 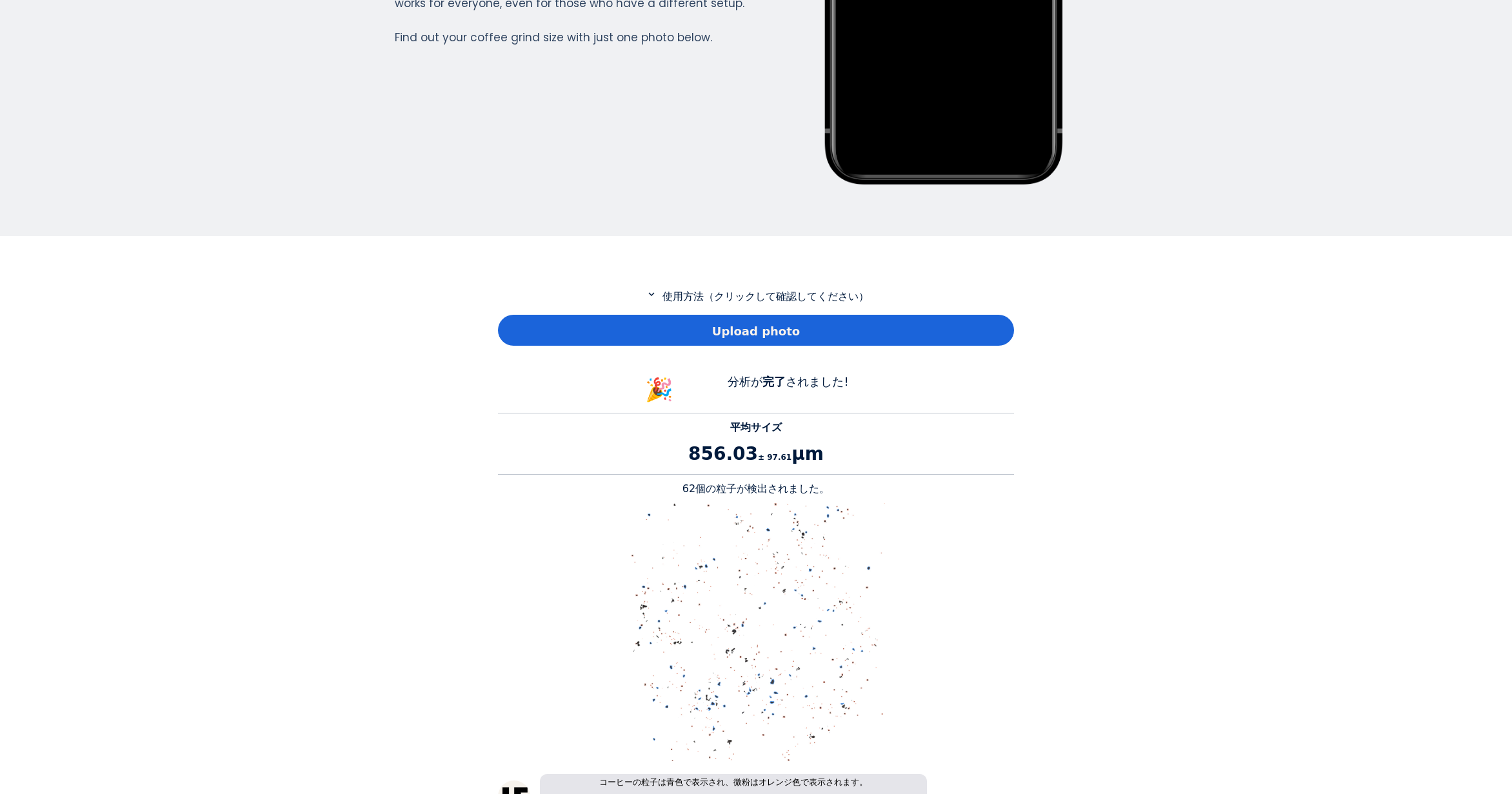 What do you see at coordinates (756, 454) in the screenshot?
I see `p: 856.03 μm` at bounding box center [756, 454].